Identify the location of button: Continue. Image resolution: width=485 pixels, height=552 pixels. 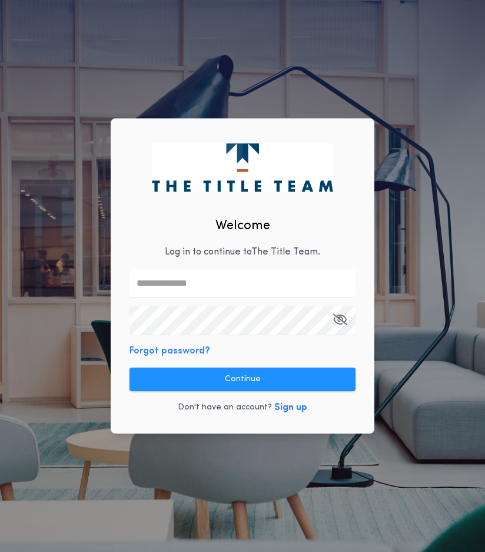
(243, 379).